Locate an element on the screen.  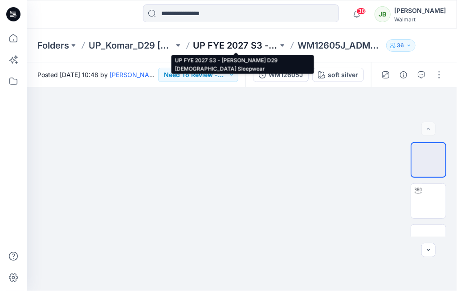
button: WM12605J is located at coordinates (281, 75).